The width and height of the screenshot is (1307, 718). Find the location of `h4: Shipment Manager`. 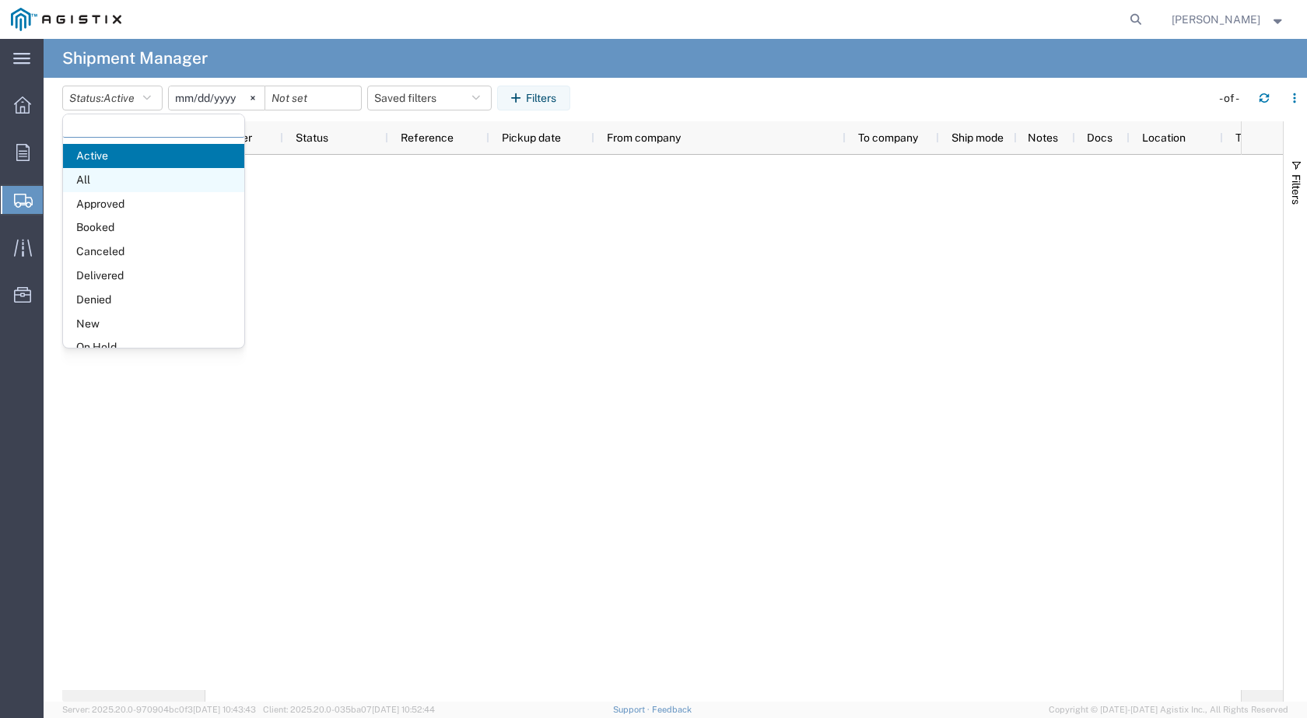

h4: Shipment Manager is located at coordinates (135, 58).